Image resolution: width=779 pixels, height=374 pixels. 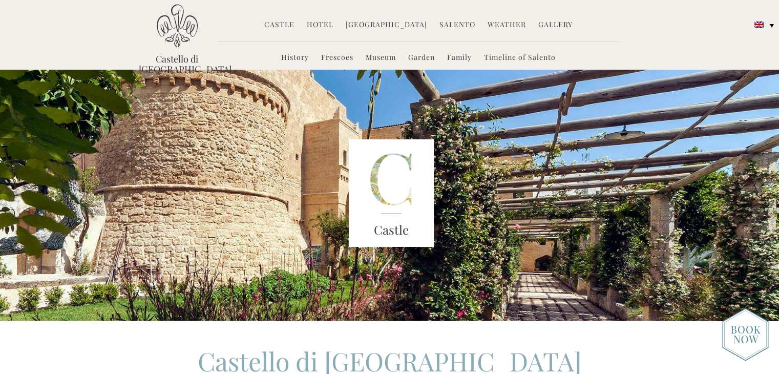 What do you see at coordinates (295, 58) in the screenshot?
I see `a: History` at bounding box center [295, 58].